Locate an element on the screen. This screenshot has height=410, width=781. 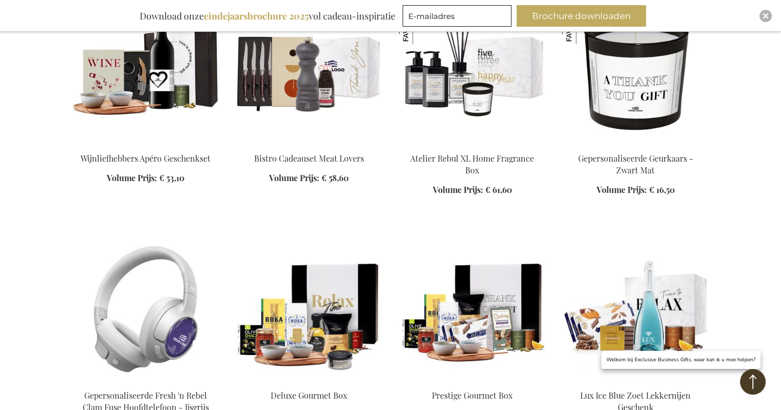
a: Volume Prijs: € 16,50 is located at coordinates (636, 190).